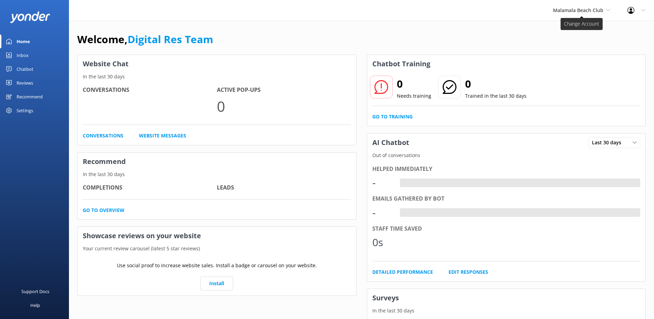  I want to click on a: Detailed Performance, so click(403, 272).